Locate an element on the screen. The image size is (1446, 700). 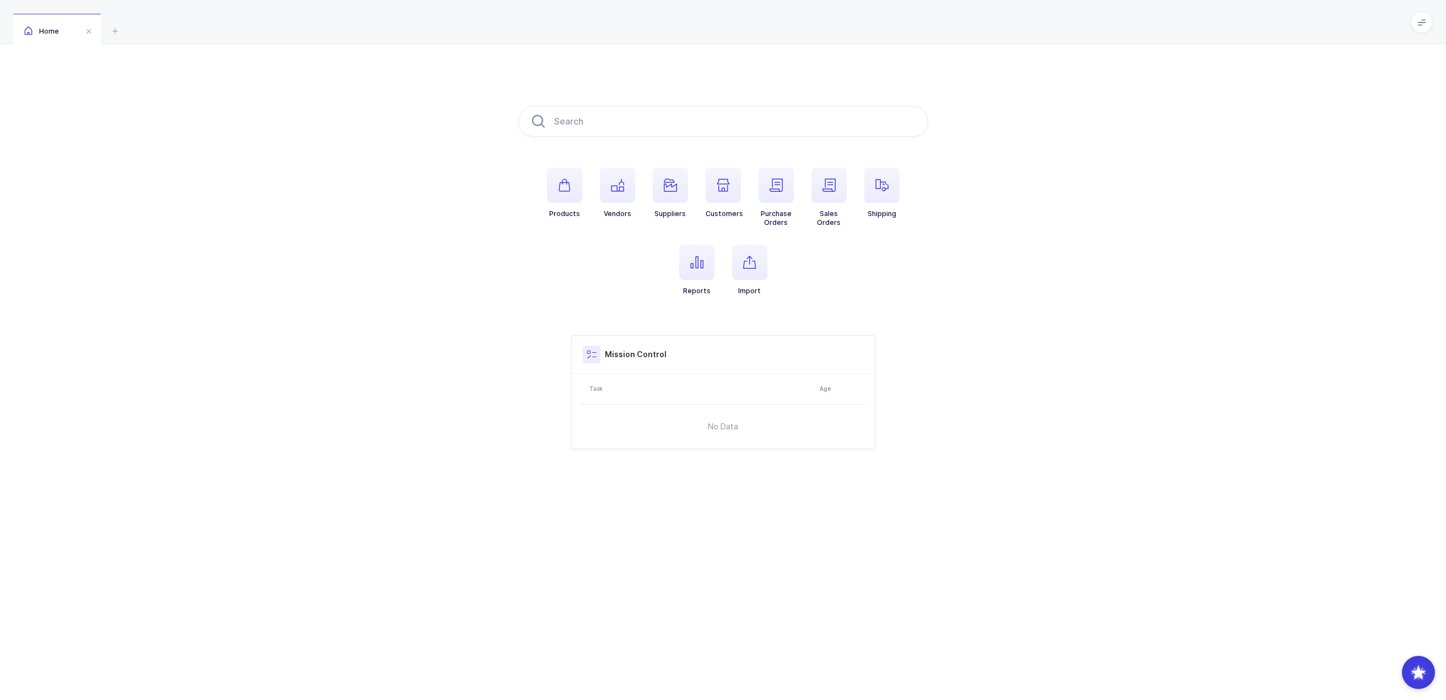
button: SalesOrders is located at coordinates (829, 197).